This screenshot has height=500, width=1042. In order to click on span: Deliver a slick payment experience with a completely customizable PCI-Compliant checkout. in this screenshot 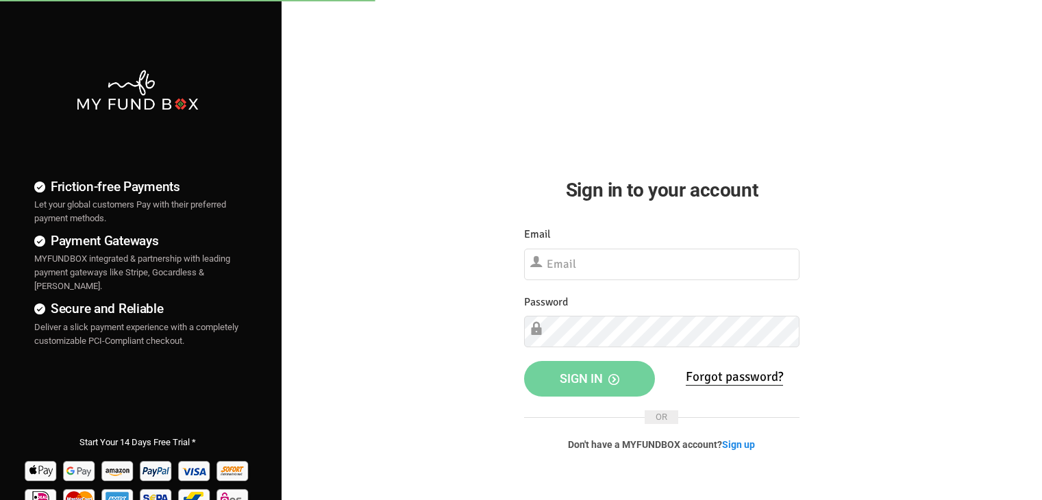, I will do `click(136, 334)`.